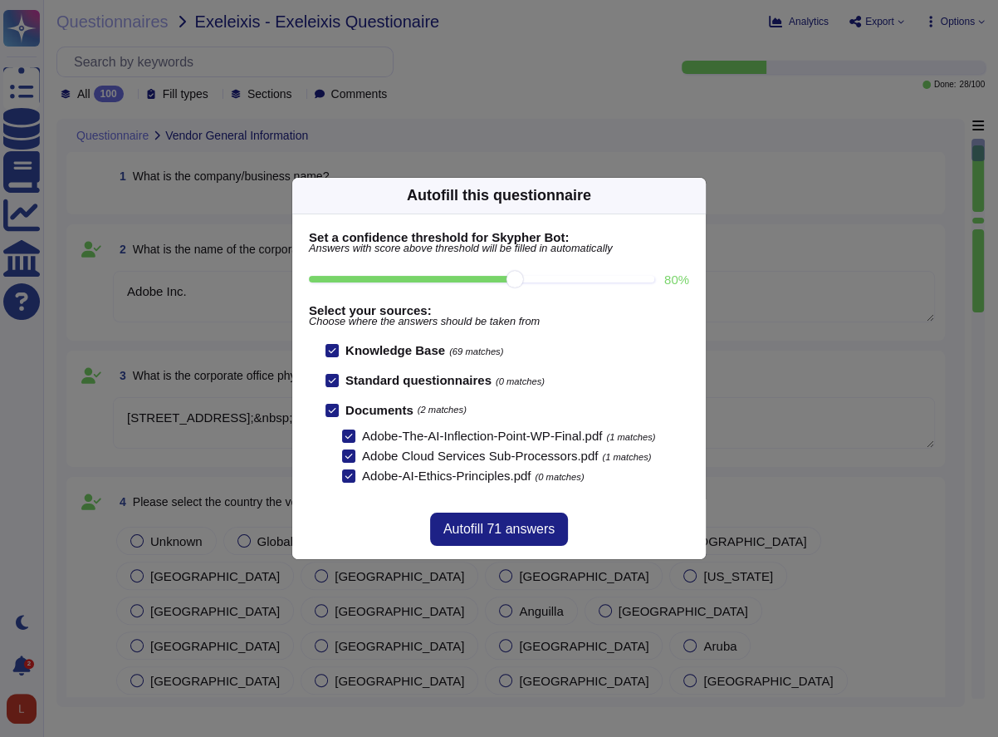 This screenshot has height=737, width=998. I want to click on span: (69 matches), so click(476, 351).